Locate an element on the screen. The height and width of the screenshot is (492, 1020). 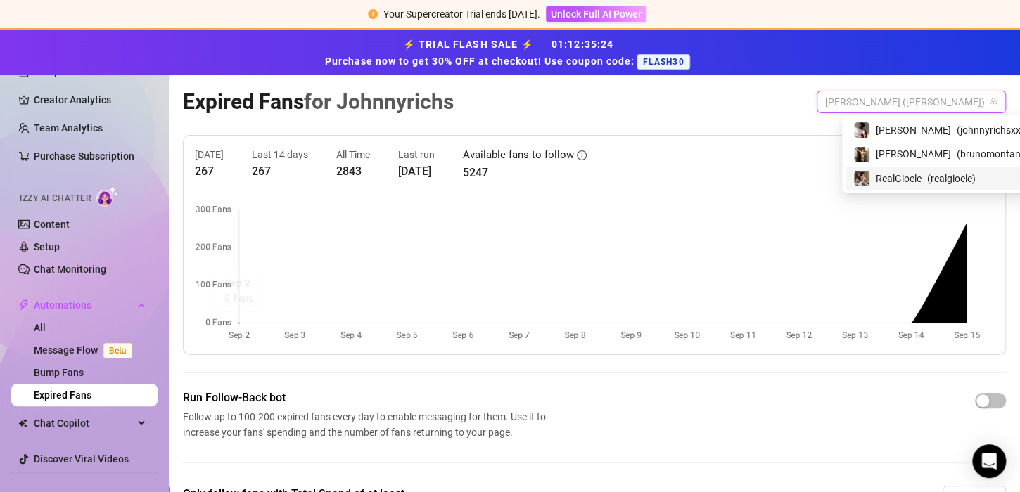
span: Automations is located at coordinates (84, 305).